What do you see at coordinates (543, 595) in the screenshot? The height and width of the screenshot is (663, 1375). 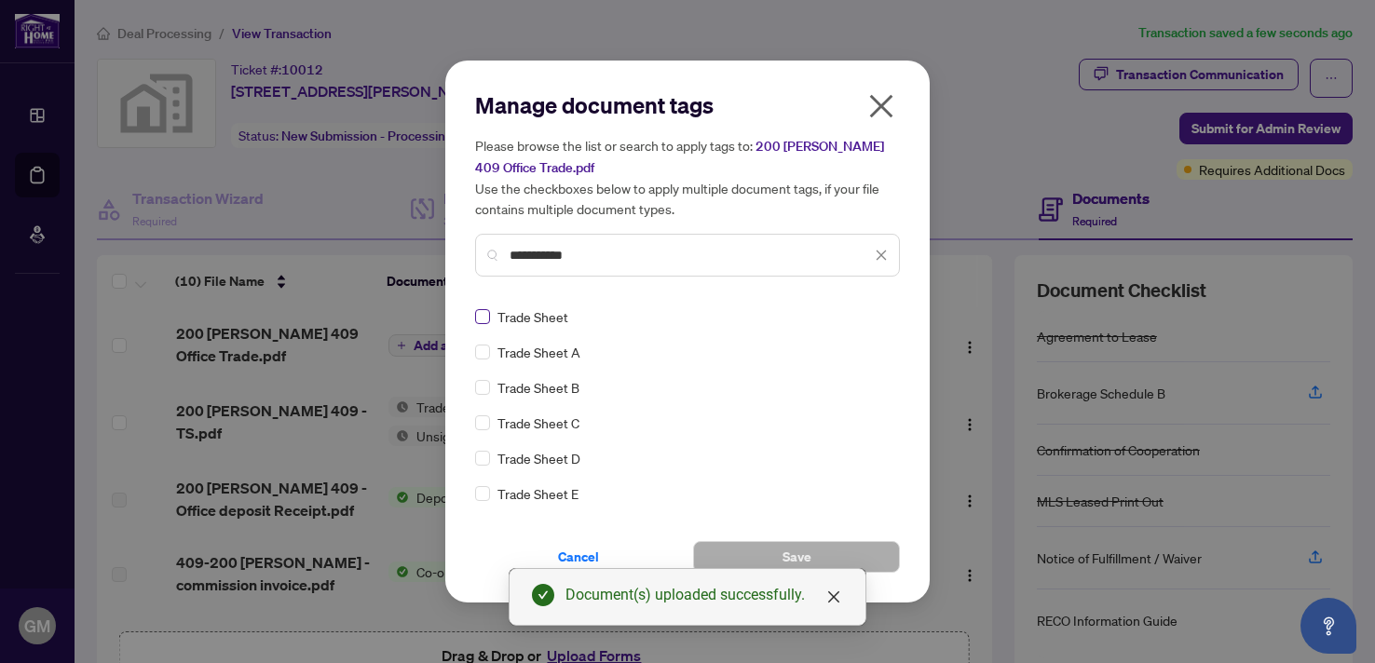 I see `span: check-circle` at bounding box center [543, 595].